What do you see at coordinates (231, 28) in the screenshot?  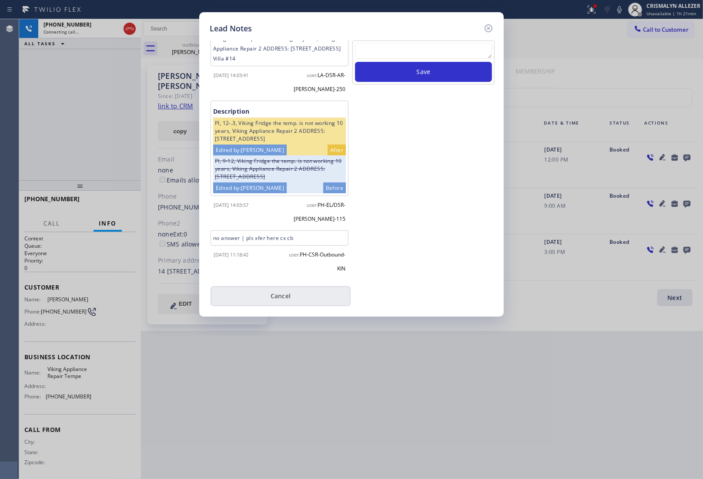 I see `h5: Lead Notes` at bounding box center [231, 28].